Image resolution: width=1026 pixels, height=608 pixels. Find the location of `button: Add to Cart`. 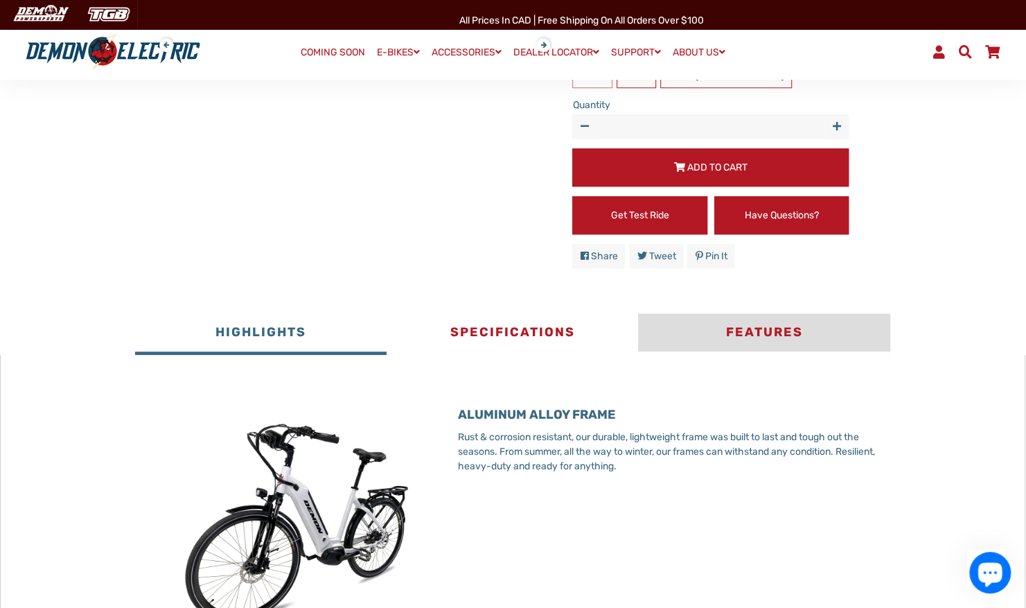

button: Add to Cart is located at coordinates (710, 167).